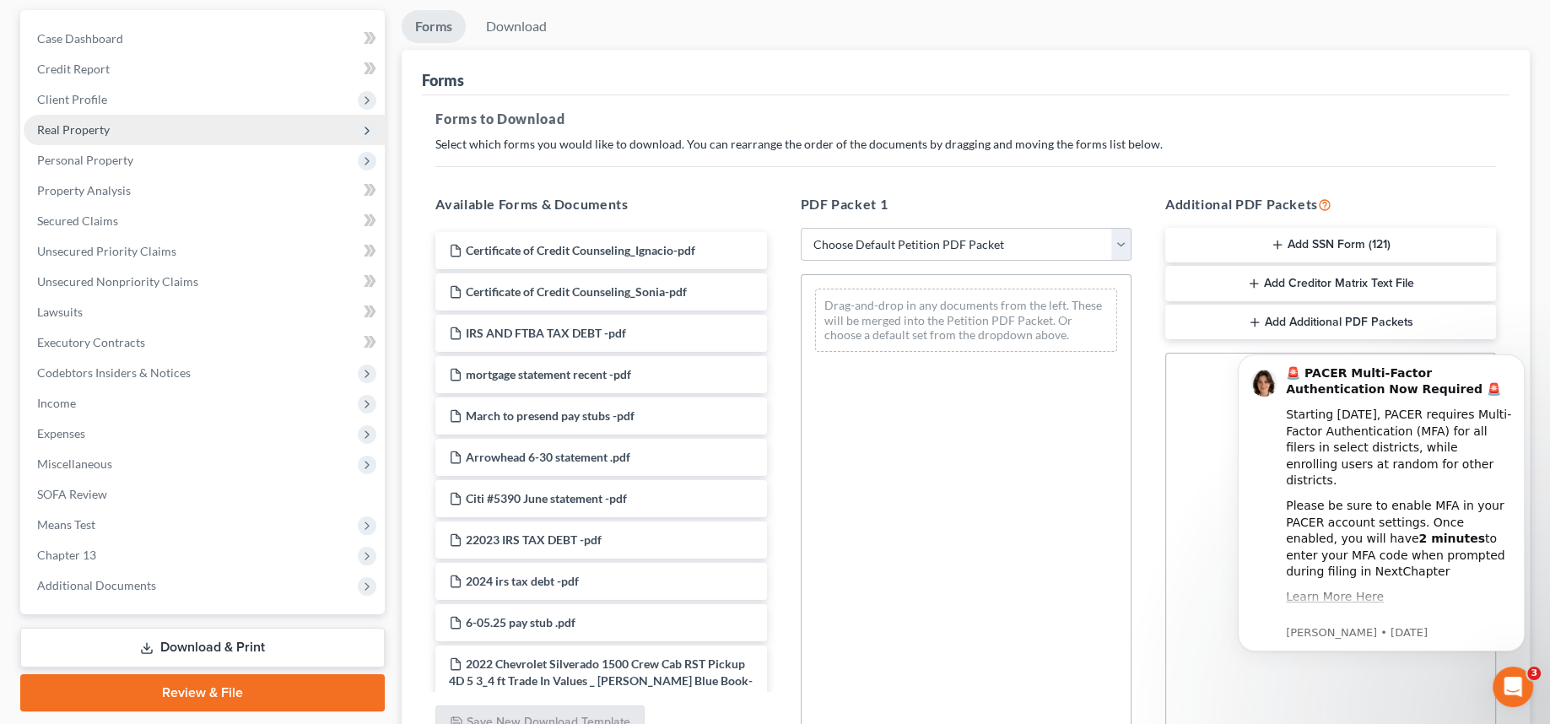 The image size is (1550, 724). Describe the element at coordinates (965, 144) in the screenshot. I see `p: Select which forms you would like to download. You can rearrange the order of the documents by dr...` at that location.